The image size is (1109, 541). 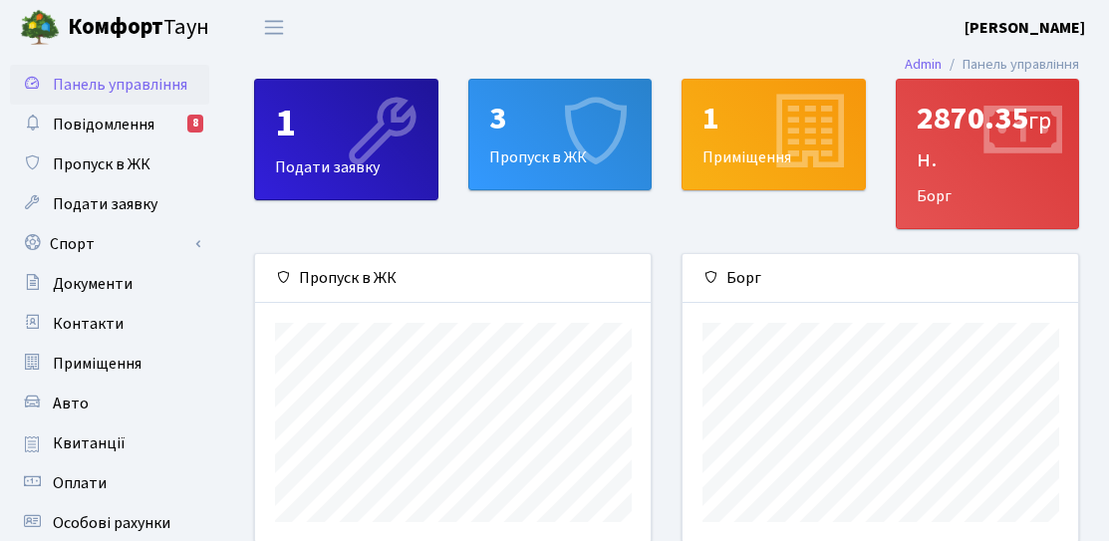 I want to click on div: 3, so click(x=560, y=119).